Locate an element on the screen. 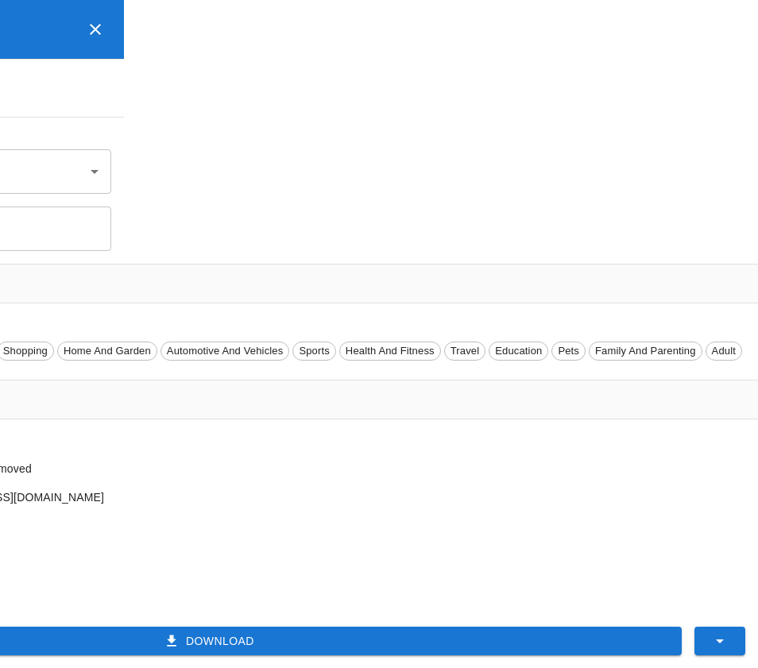 This screenshot has width=758, height=668. span: Health And Fitness is located at coordinates (390, 351).